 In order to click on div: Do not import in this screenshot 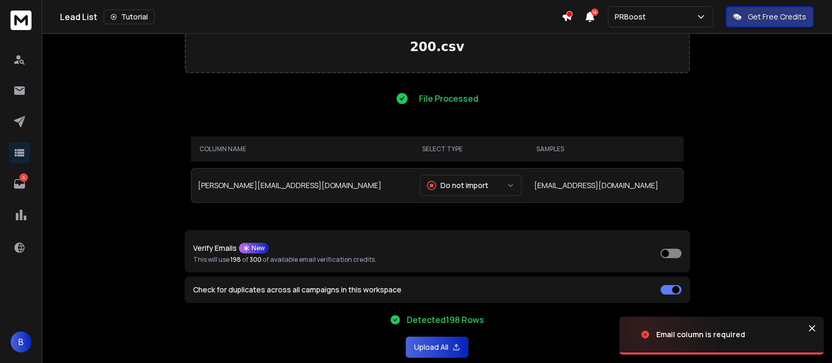, I will do `click(457, 185)`.